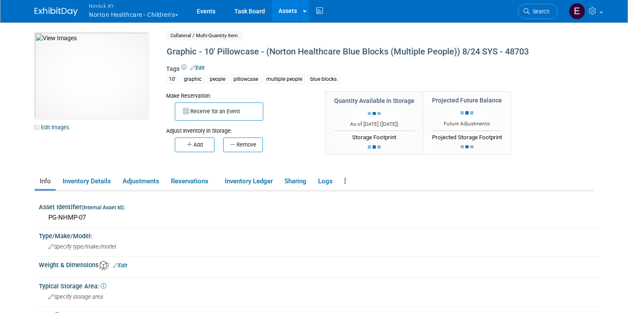 This screenshot has height=313, width=628. I want to click on span: Collateral / Multi-Quantity Item, so click(204, 35).